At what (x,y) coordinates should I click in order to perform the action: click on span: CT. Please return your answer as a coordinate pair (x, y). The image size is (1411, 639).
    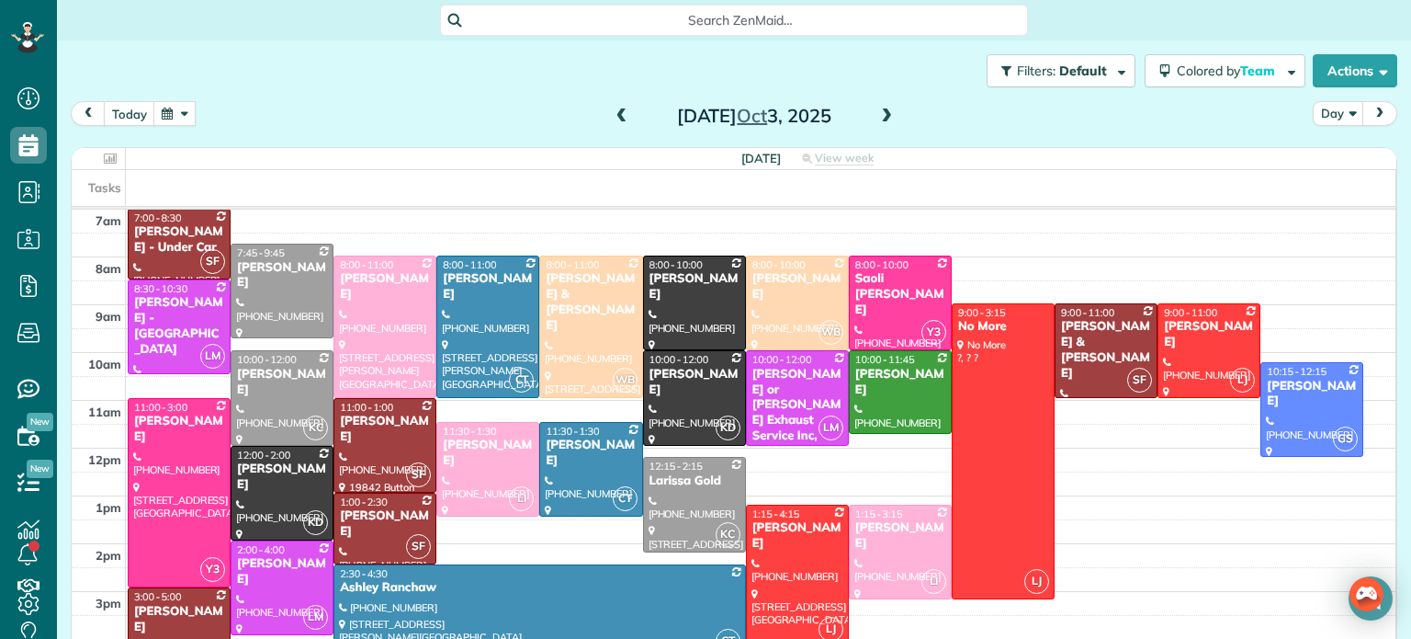
    Looking at the image, I should click on (521, 379).